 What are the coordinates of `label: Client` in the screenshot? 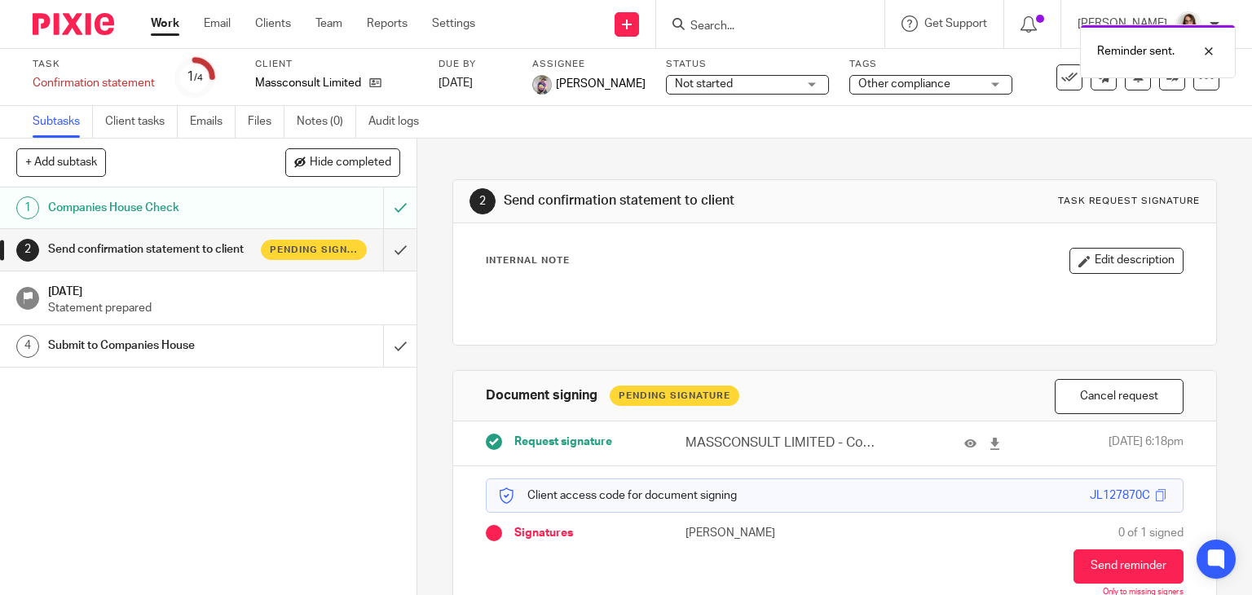 It's located at (337, 64).